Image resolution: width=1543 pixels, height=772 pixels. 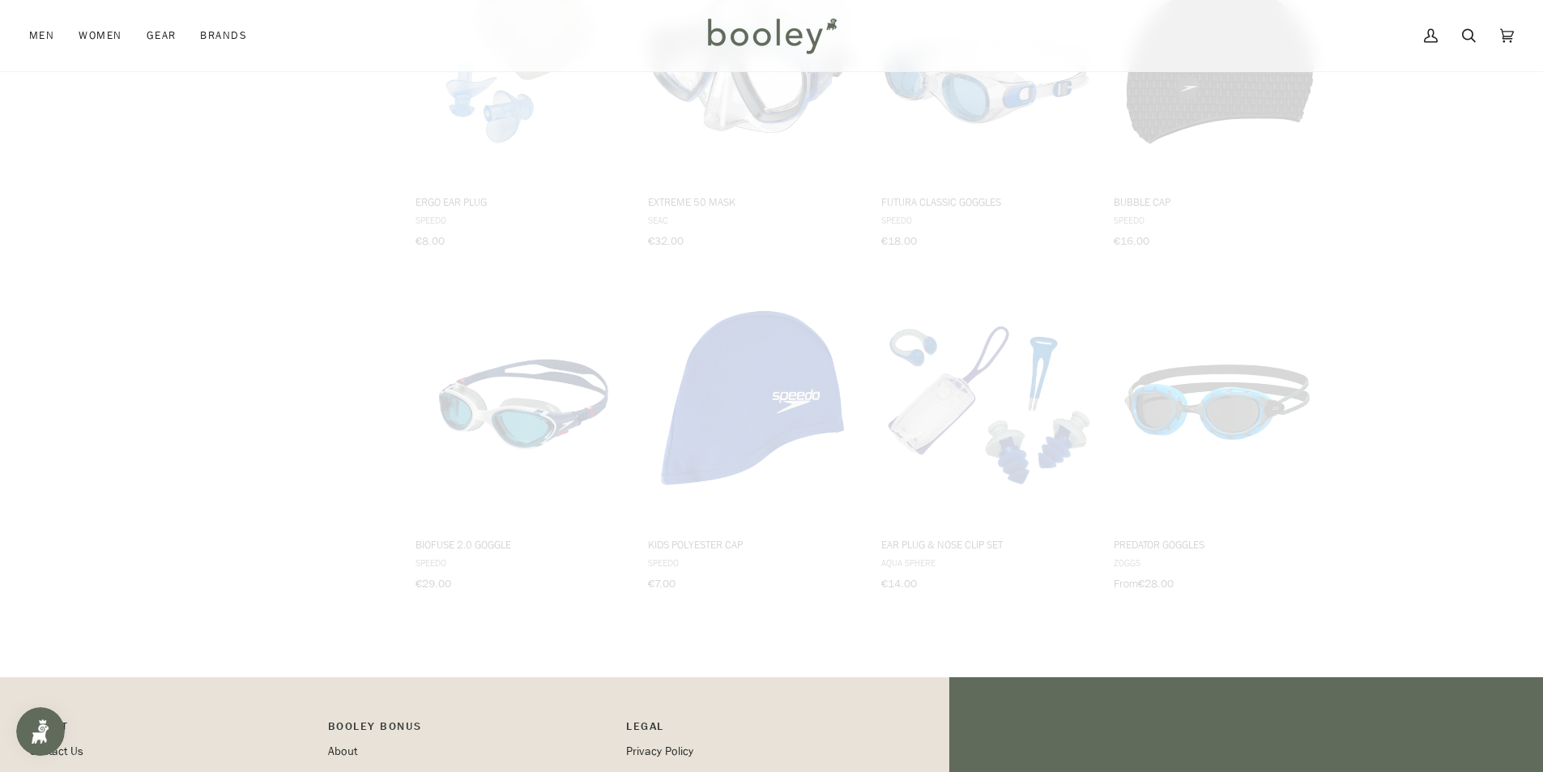 What do you see at coordinates (100, 36) in the screenshot?
I see `span: Women` at bounding box center [100, 36].